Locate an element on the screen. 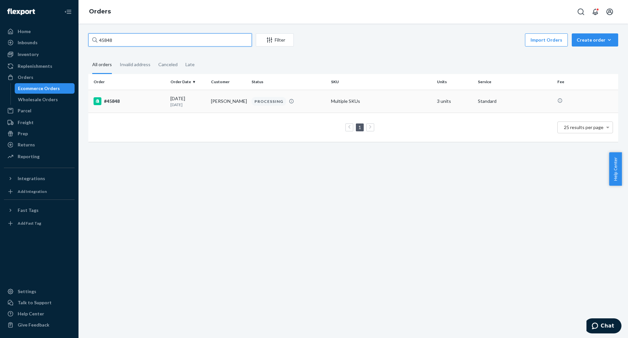  button: Open notifications is located at coordinates (595, 12).